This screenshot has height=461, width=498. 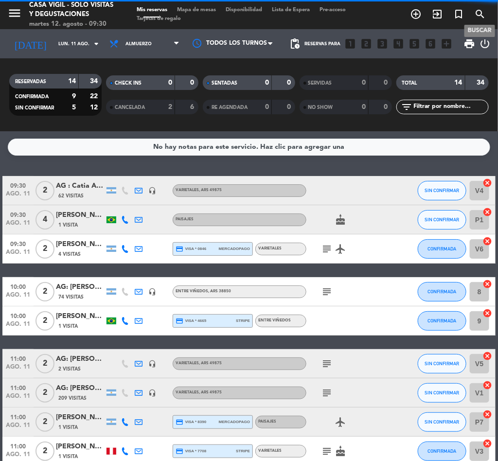 What do you see at coordinates (73, 24) in the screenshot?
I see `div: martes 12. agosto - 09:30` at bounding box center [73, 24].